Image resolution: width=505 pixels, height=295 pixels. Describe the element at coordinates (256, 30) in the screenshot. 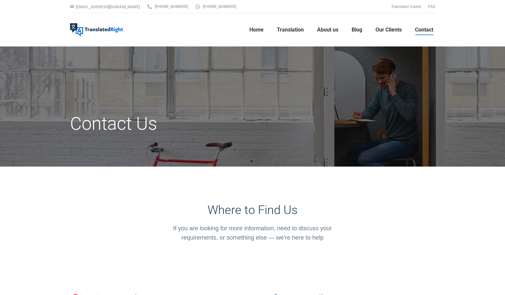

I see `a: Home` at that location.